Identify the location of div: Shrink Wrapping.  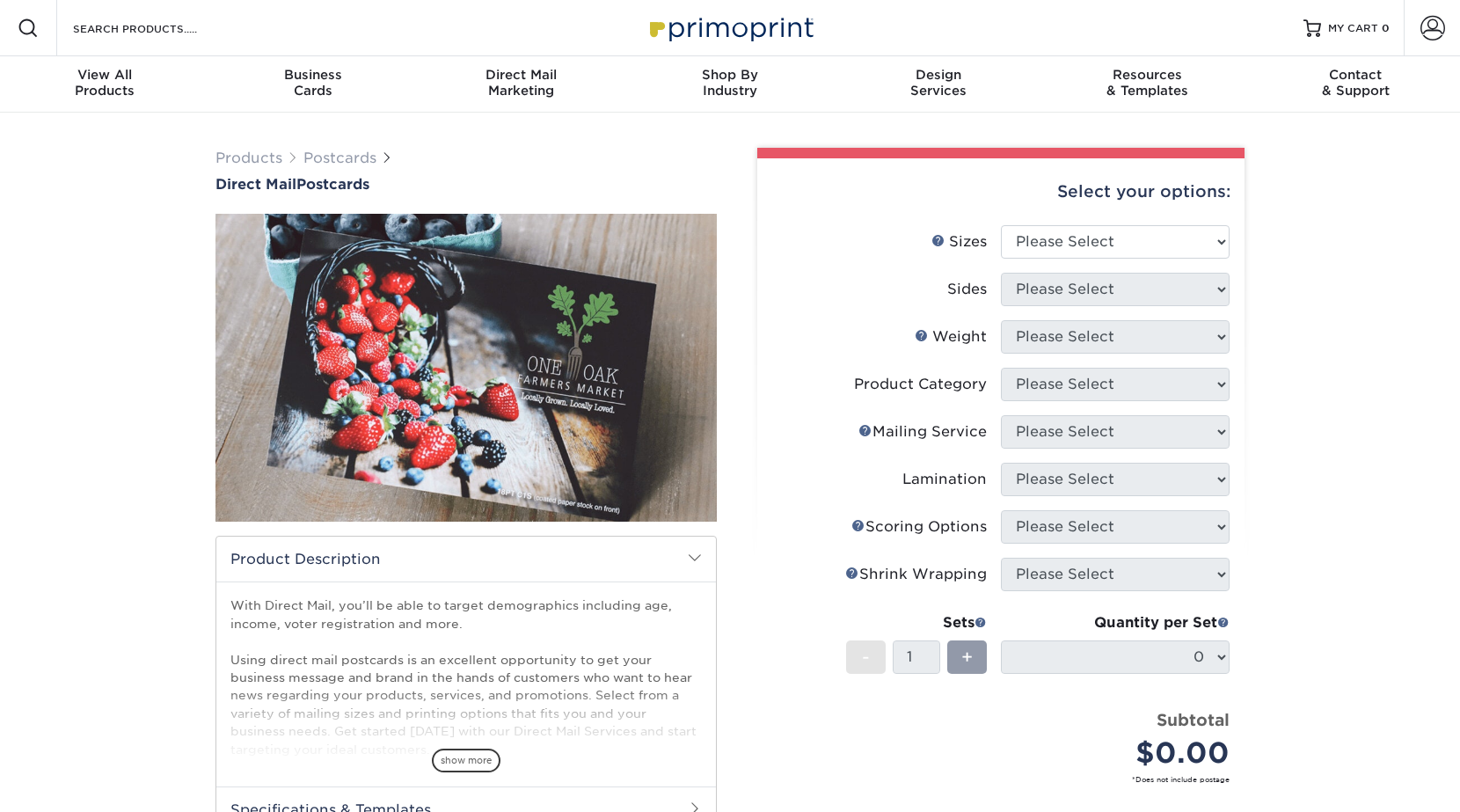
(916, 574).